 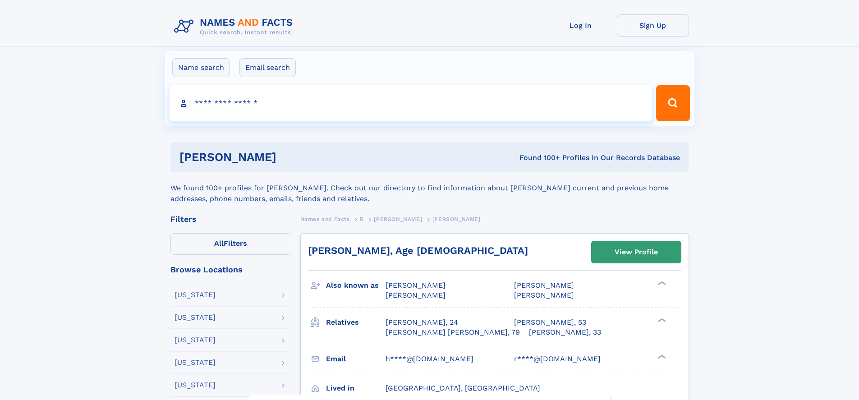 What do you see at coordinates (356, 323) in the screenshot?
I see `h3: Relatives` at bounding box center [356, 323].